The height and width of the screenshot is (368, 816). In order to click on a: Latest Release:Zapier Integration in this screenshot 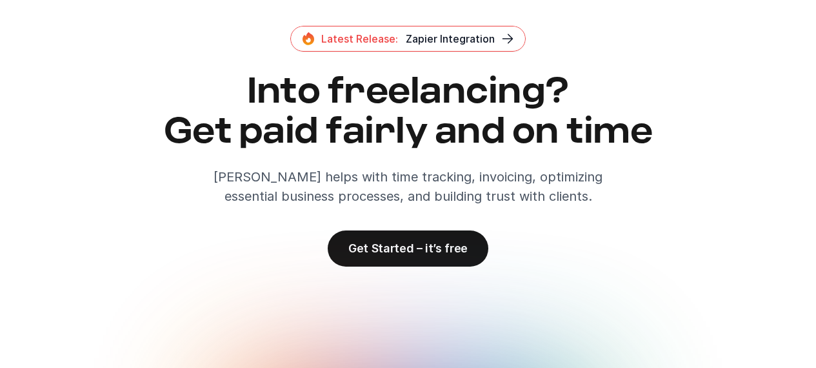, I will do `click(408, 39)`.